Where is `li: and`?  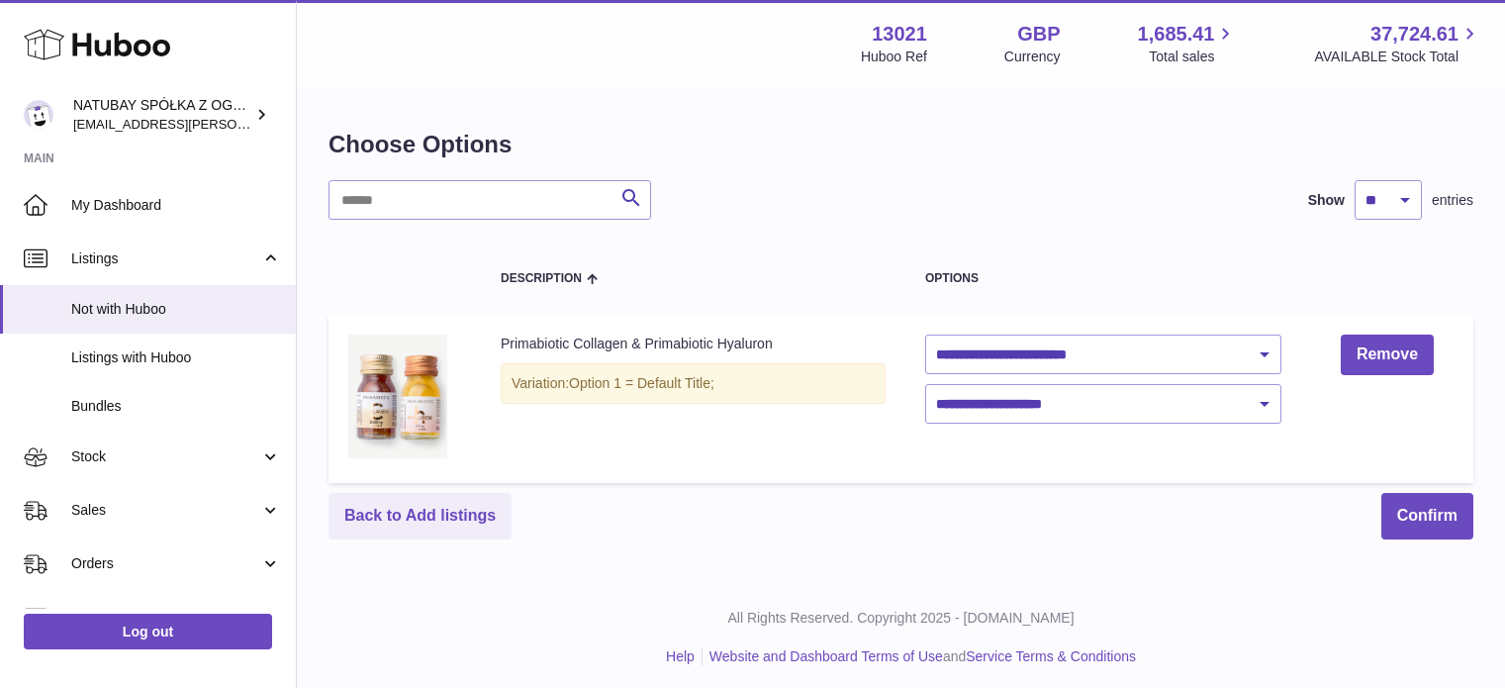
li: and is located at coordinates (919, 656).